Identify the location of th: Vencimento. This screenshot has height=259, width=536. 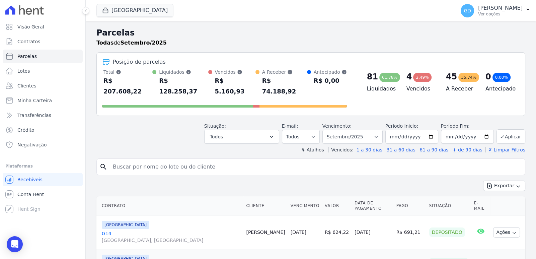
(305, 205).